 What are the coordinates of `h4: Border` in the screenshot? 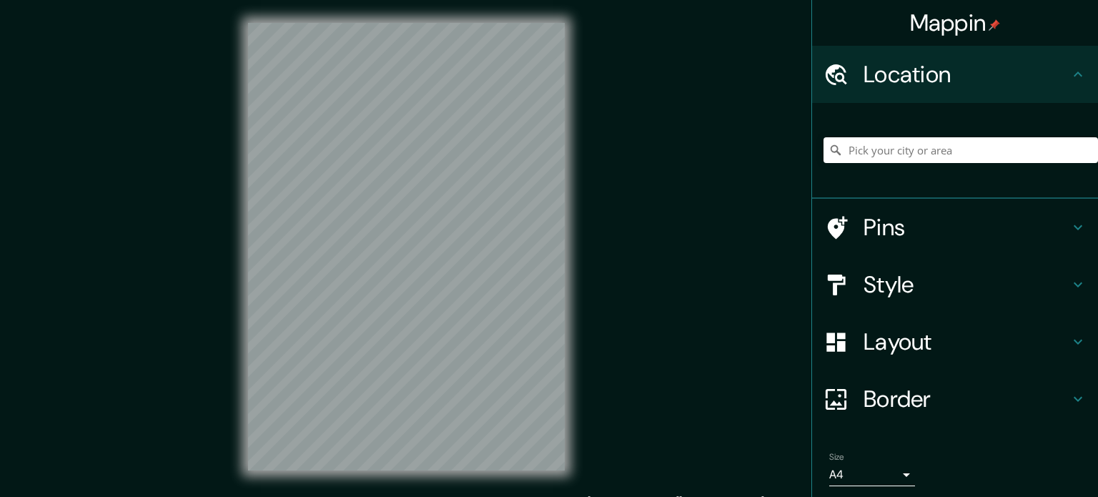 It's located at (967, 399).